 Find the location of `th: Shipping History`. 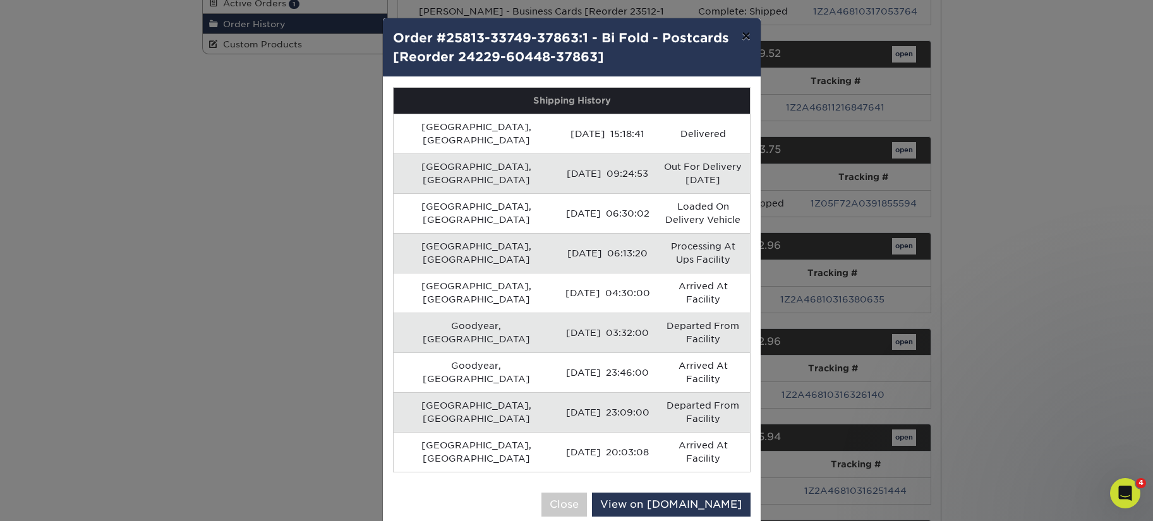

th: Shipping History is located at coordinates (572, 100).